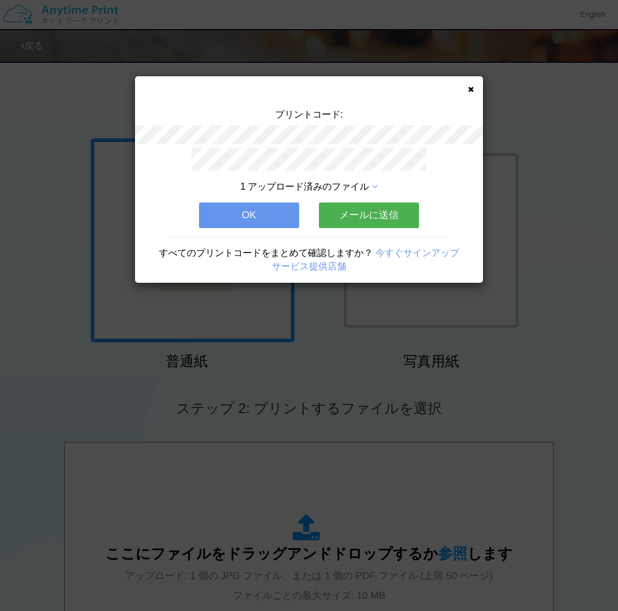  What do you see at coordinates (266, 253) in the screenshot?
I see `span: すべてのプリントコードをまとめて確認しますか？` at bounding box center [266, 253].